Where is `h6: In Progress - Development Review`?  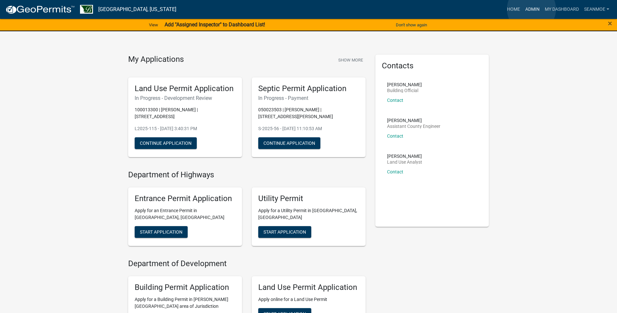
h6: In Progress - Development Review is located at coordinates (185, 98).